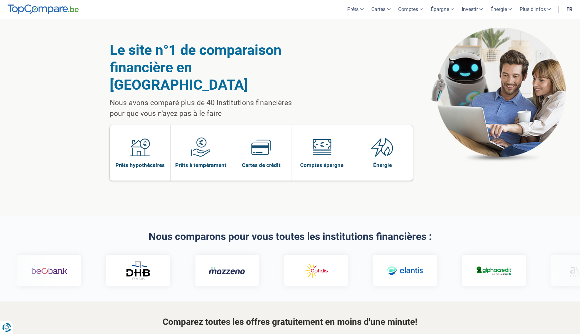 The height and width of the screenshot is (334, 580). What do you see at coordinates (481, 271) in the screenshot?
I see `img: Alphacredit` at bounding box center [481, 271].